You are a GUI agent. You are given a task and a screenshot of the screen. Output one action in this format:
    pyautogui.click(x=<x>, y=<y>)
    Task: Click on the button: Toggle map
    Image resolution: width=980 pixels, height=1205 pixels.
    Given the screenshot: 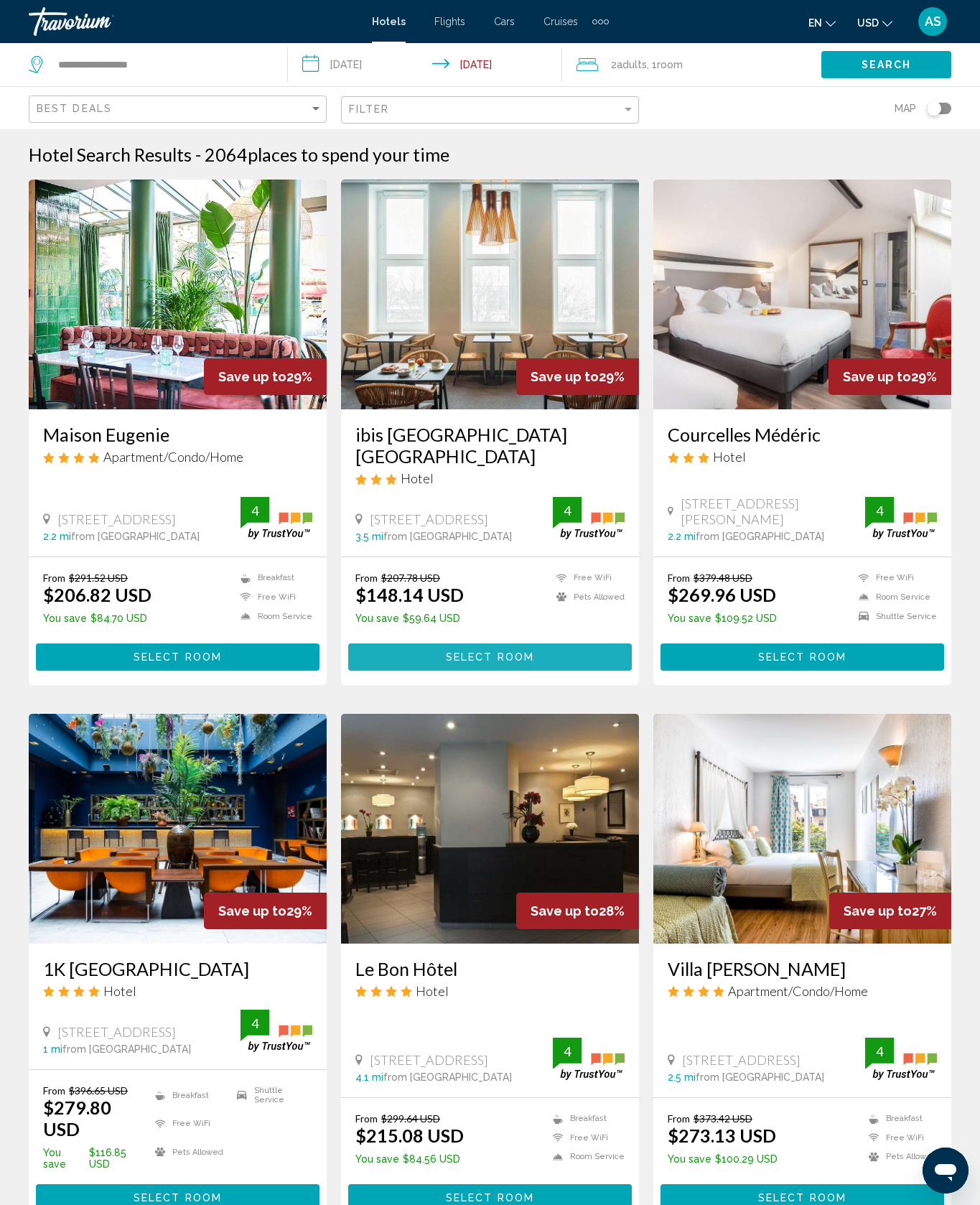 What is the action you would take?
    pyautogui.click(x=933, y=108)
    